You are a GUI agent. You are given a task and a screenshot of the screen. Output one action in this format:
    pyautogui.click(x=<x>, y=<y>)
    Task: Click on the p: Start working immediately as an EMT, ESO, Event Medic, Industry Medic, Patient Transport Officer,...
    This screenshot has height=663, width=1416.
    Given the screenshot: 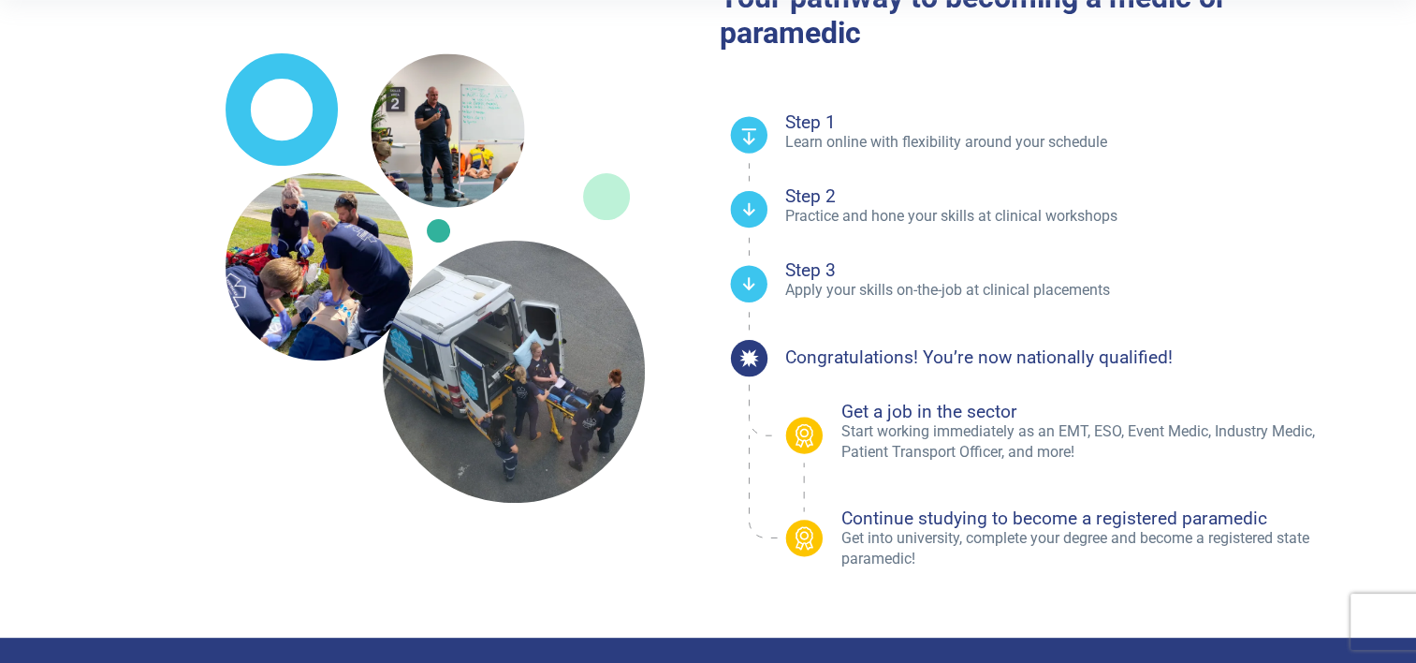 What is the action you would take?
    pyautogui.click(x=1097, y=442)
    